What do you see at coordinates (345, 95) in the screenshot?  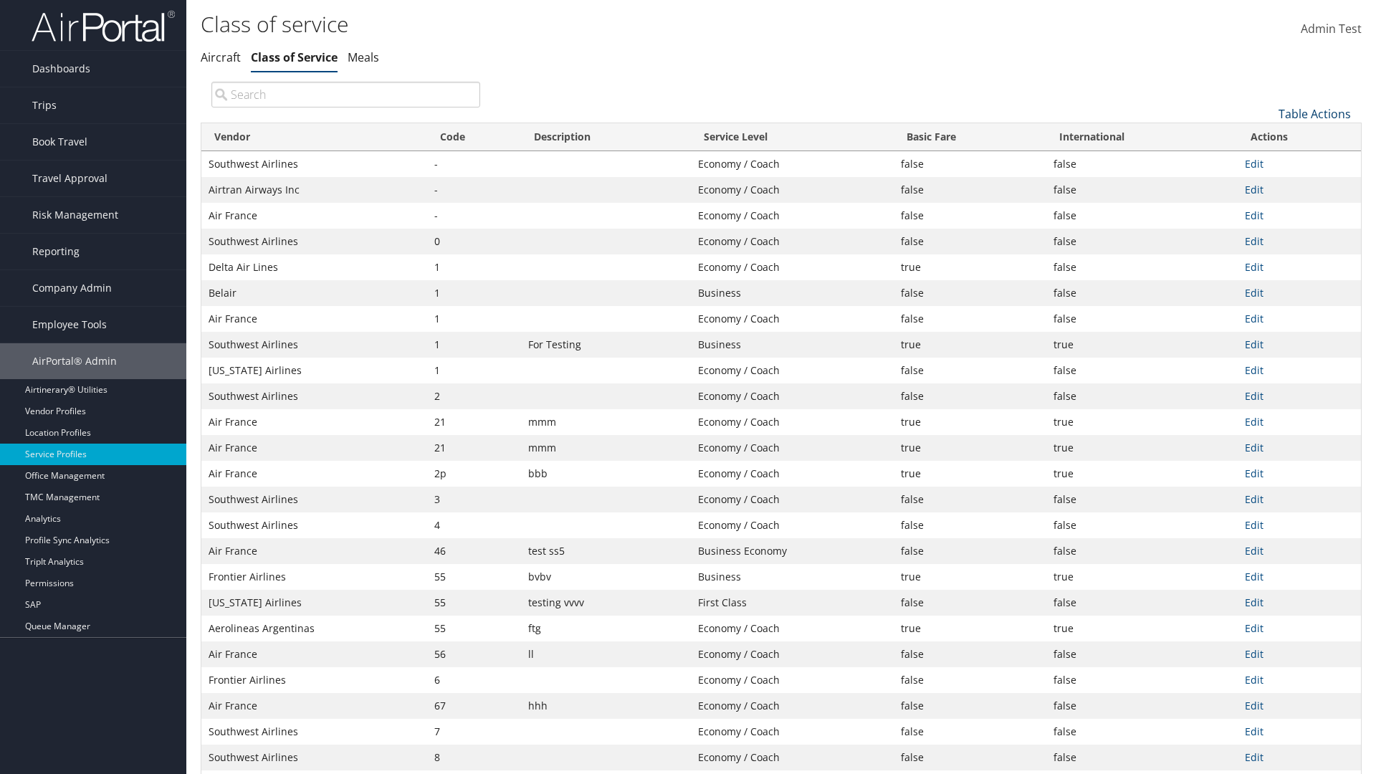 I see `input: Search` at bounding box center [345, 95].